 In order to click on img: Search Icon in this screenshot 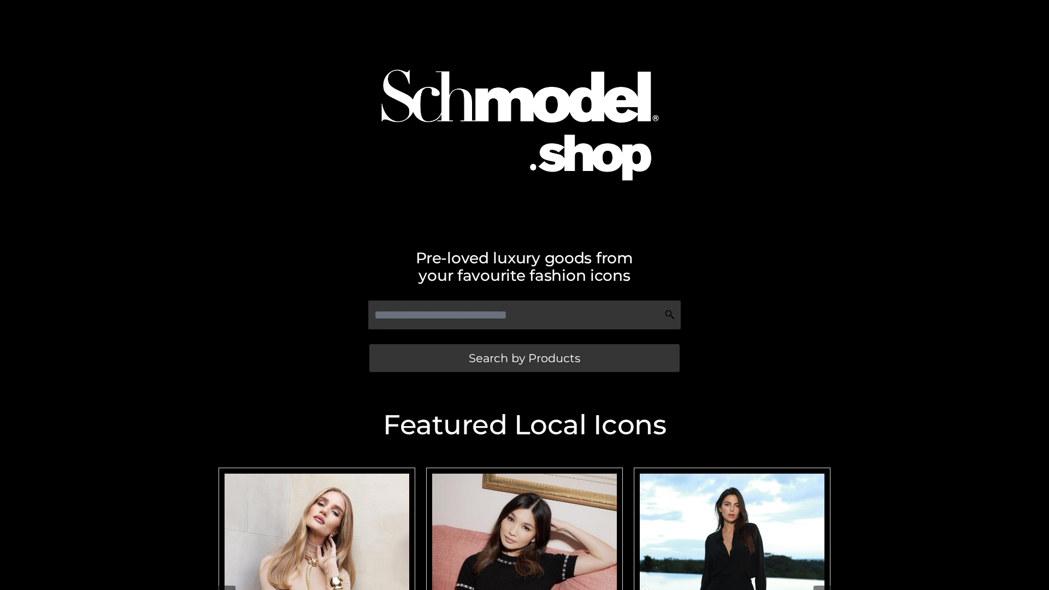, I will do `click(670, 315)`.